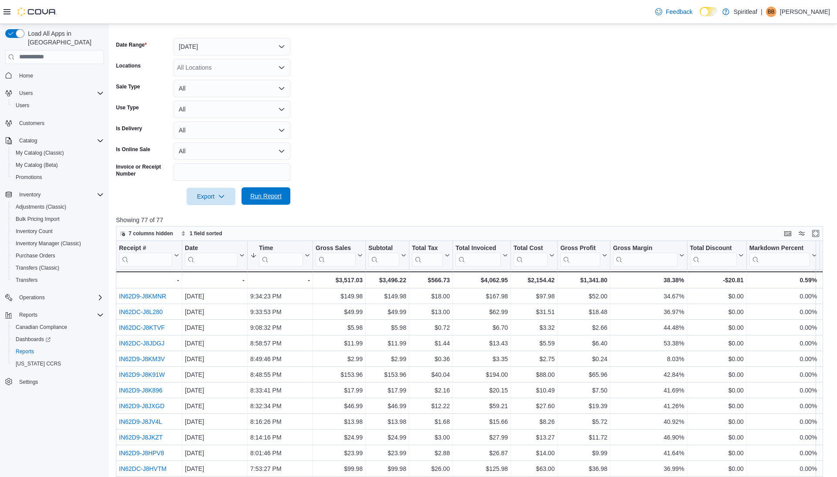  Describe the element at coordinates (35, 256) in the screenshot. I see `span: Purchase Orders` at that location.